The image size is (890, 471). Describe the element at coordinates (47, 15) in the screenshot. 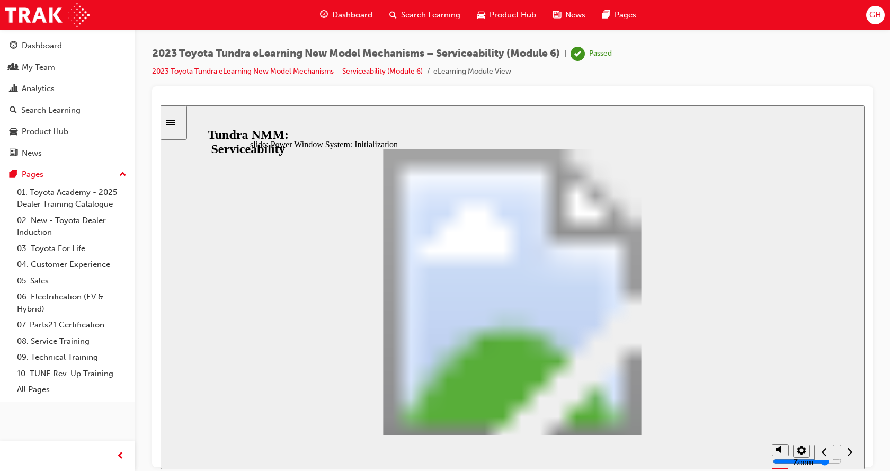

I see `img: Trak` at that location.